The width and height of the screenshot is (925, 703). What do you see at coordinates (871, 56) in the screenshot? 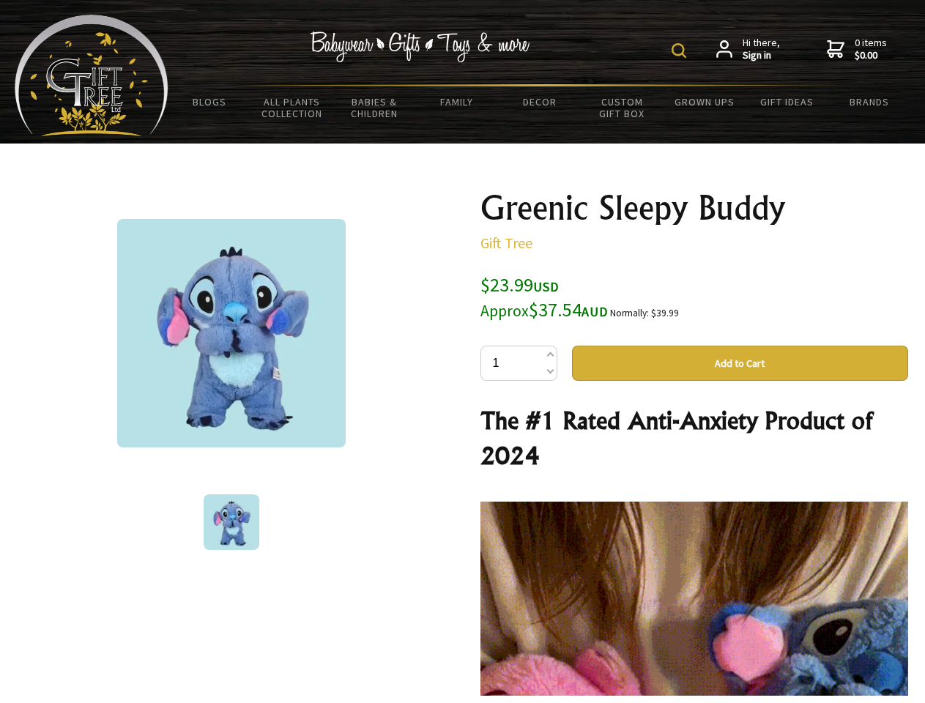
I see `strong: $0.00` at bounding box center [871, 56].